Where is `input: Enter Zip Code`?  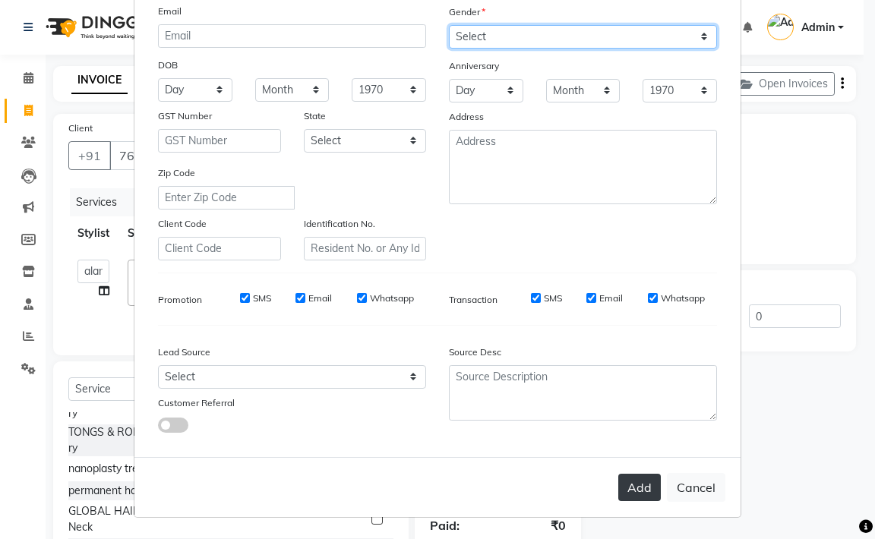 input: Enter Zip Code is located at coordinates (226, 197).